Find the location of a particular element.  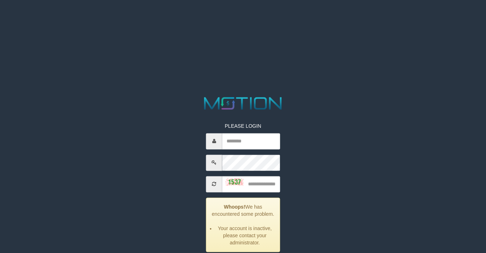

img: MOTION_logo.png is located at coordinates (243, 103).